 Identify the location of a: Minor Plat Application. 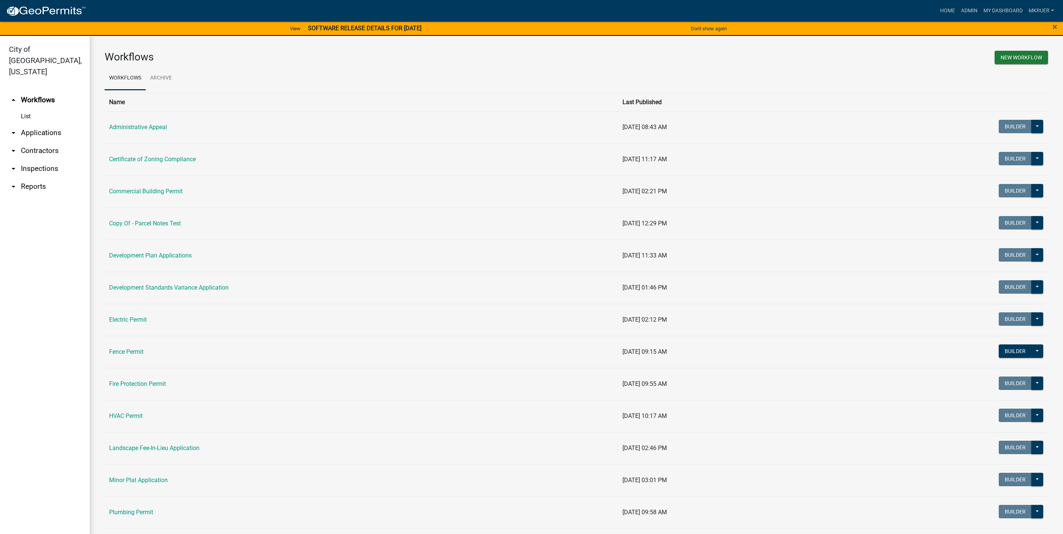
(138, 480).